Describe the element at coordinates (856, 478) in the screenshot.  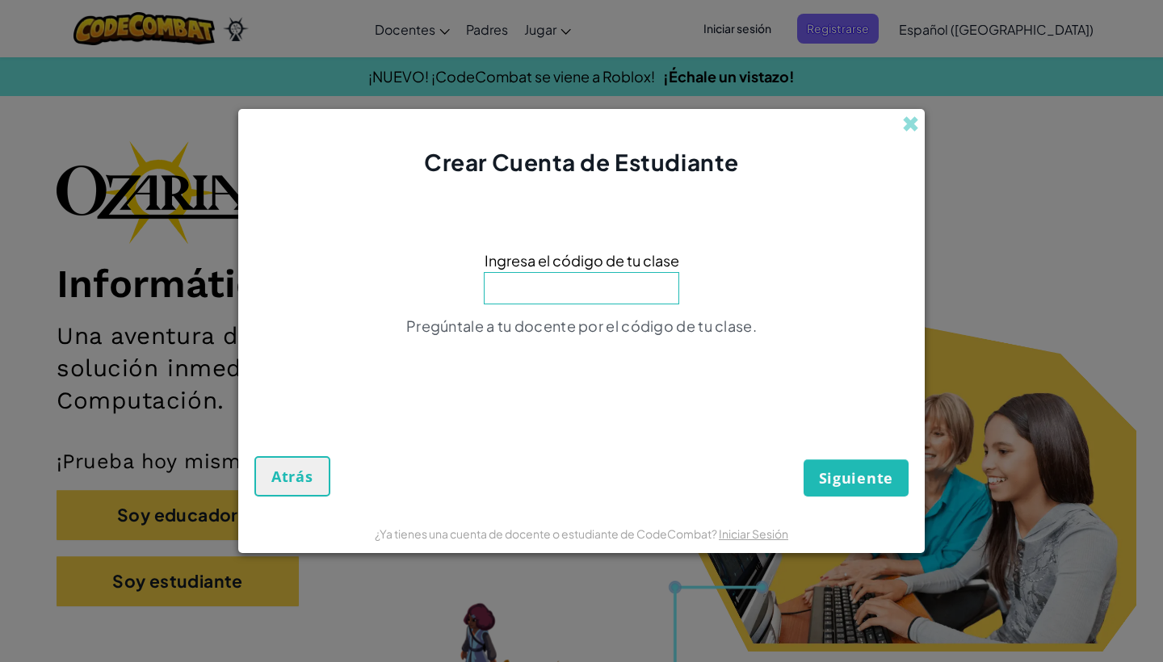
I see `button: Siguiente` at that location.